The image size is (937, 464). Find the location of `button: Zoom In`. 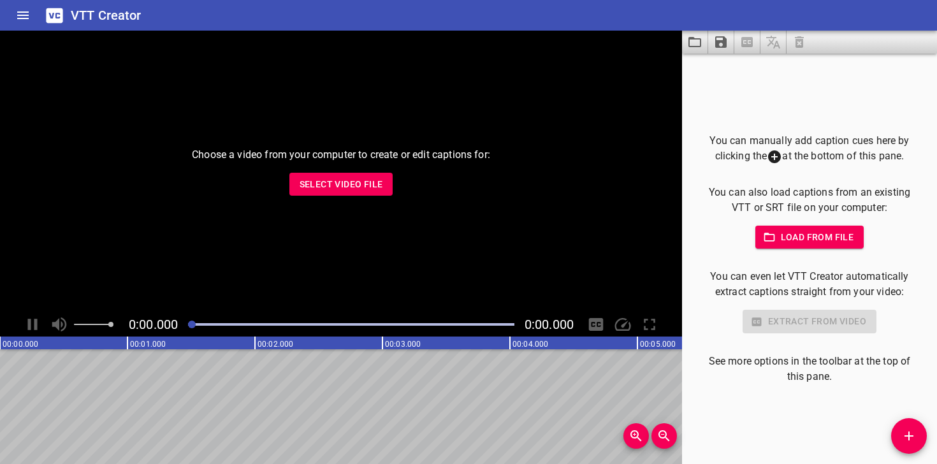

button: Zoom In is located at coordinates (636, 436).